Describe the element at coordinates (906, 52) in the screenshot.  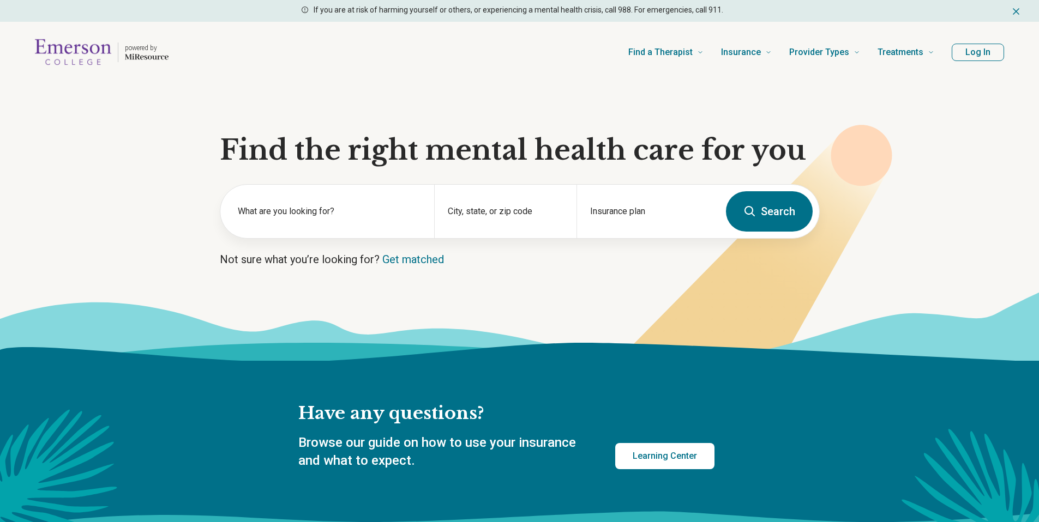
I see `a: Treatments` at that location.